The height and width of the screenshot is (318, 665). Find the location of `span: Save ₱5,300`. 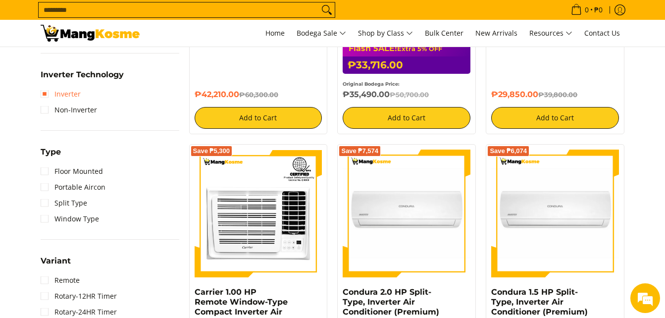

span: Save ₱5,300 is located at coordinates (211, 151).